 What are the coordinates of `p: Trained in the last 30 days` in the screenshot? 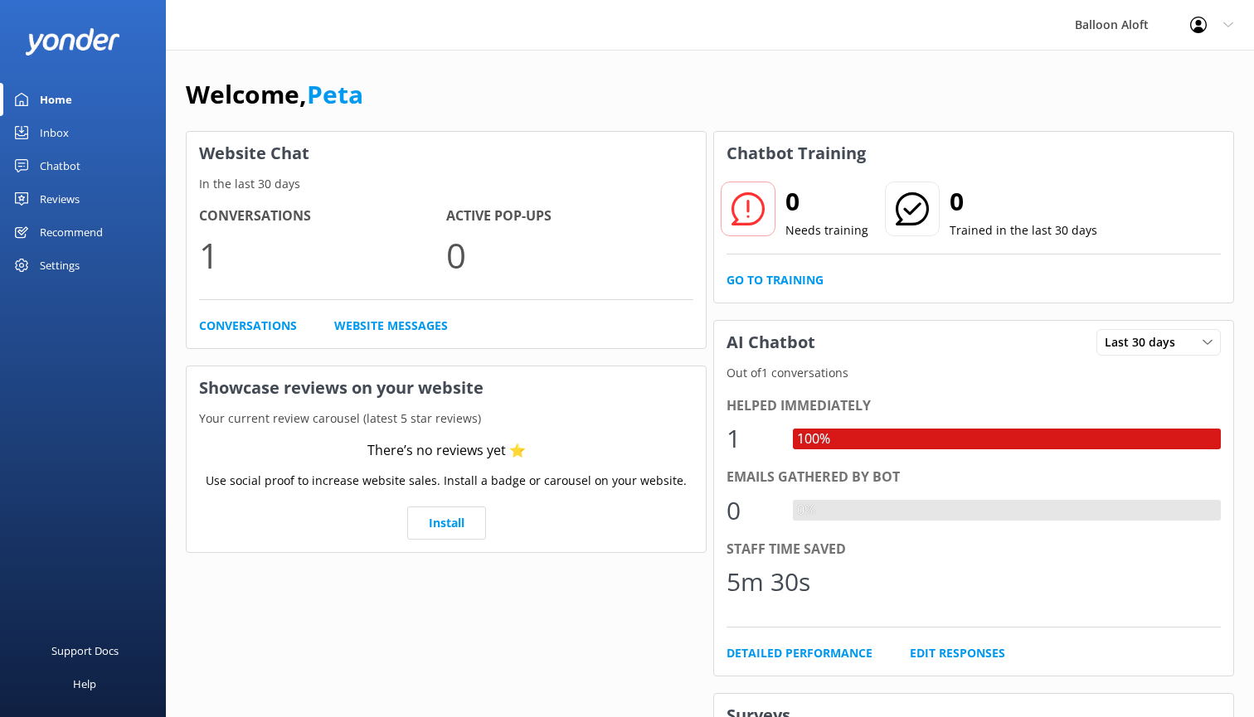 It's located at (1023, 231).